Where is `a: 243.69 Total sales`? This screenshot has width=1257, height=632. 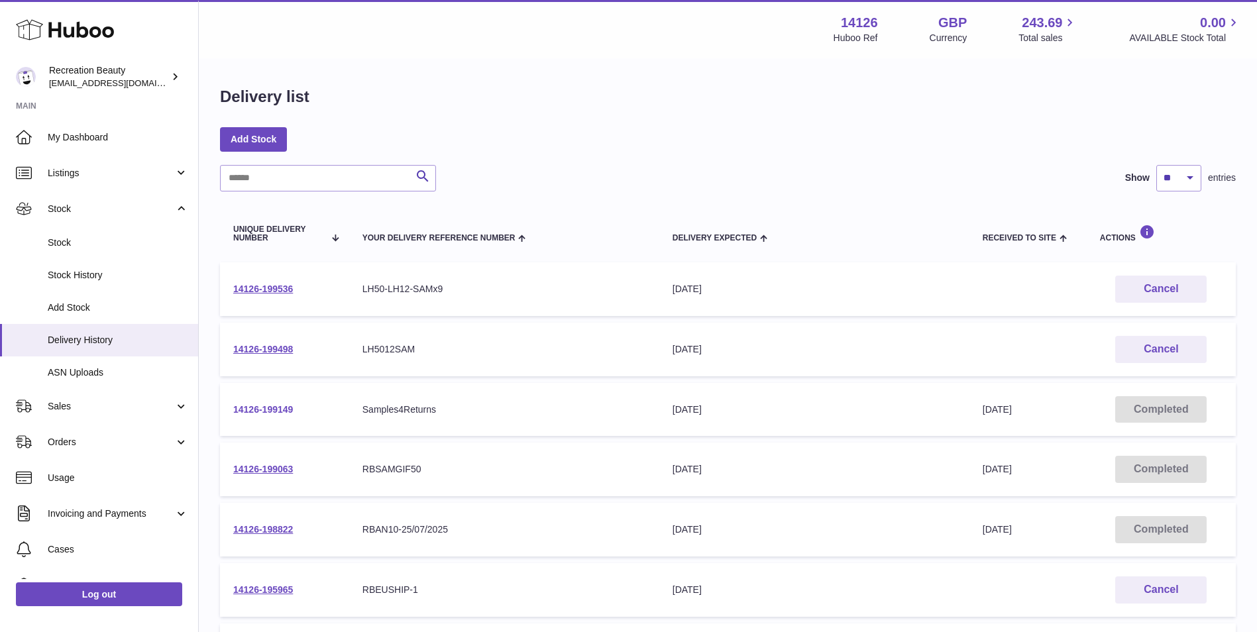 a: 243.69 Total sales is located at coordinates (1048, 29).